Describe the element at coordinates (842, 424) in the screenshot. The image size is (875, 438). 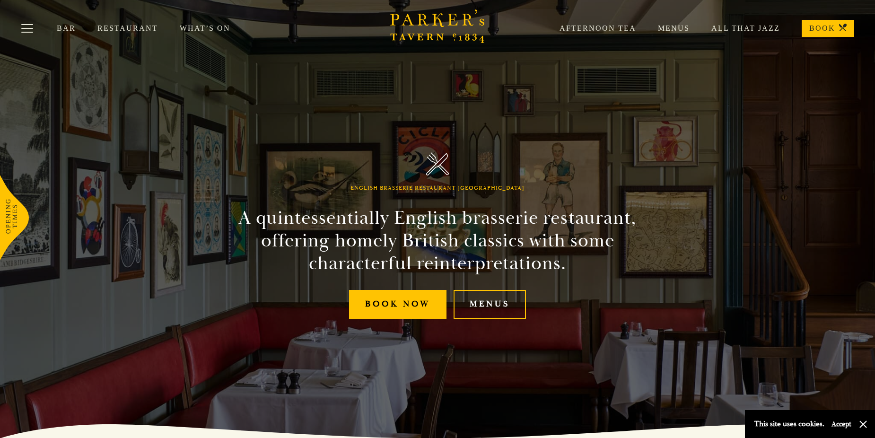
I see `button: Accept` at that location.